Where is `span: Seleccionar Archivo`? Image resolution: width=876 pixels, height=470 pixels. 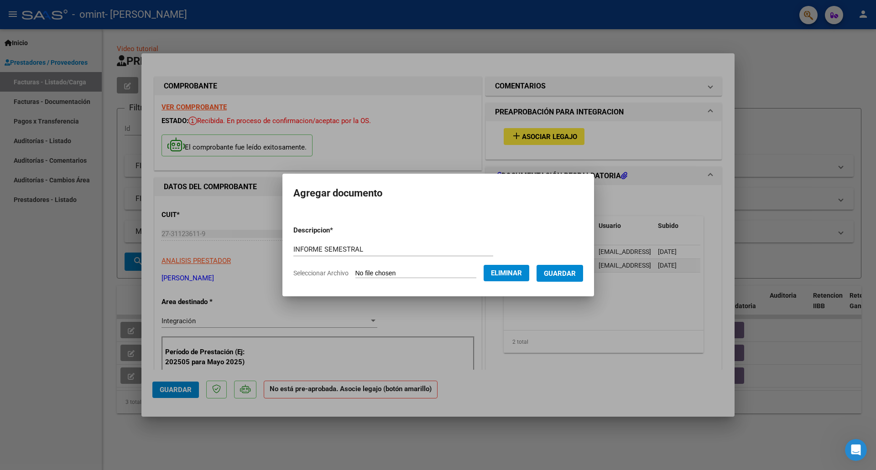 span: Seleccionar Archivo is located at coordinates (321, 273).